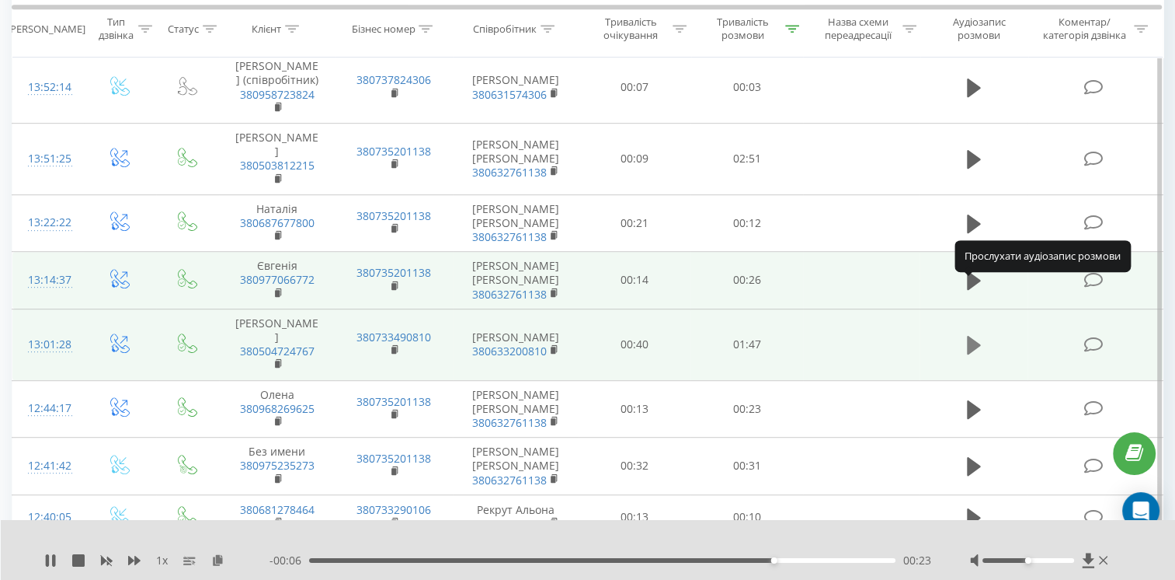 The height and width of the screenshot is (580, 1175). I want to click on span: 1 x, so click(162, 560).